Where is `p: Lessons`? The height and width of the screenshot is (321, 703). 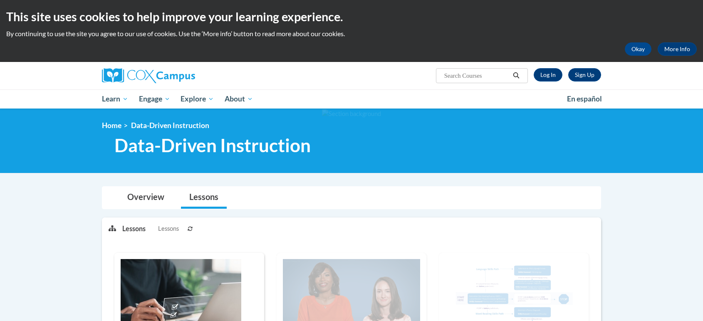
p: Lessons is located at coordinates (134, 229).